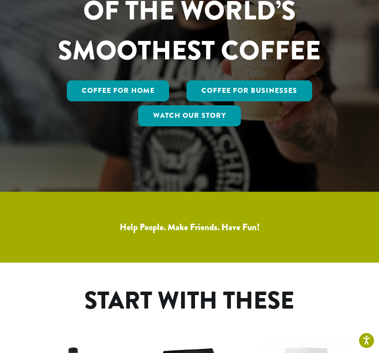 The image size is (379, 353). What do you see at coordinates (190, 116) in the screenshot?
I see `a: Watch Our Story` at bounding box center [190, 116].